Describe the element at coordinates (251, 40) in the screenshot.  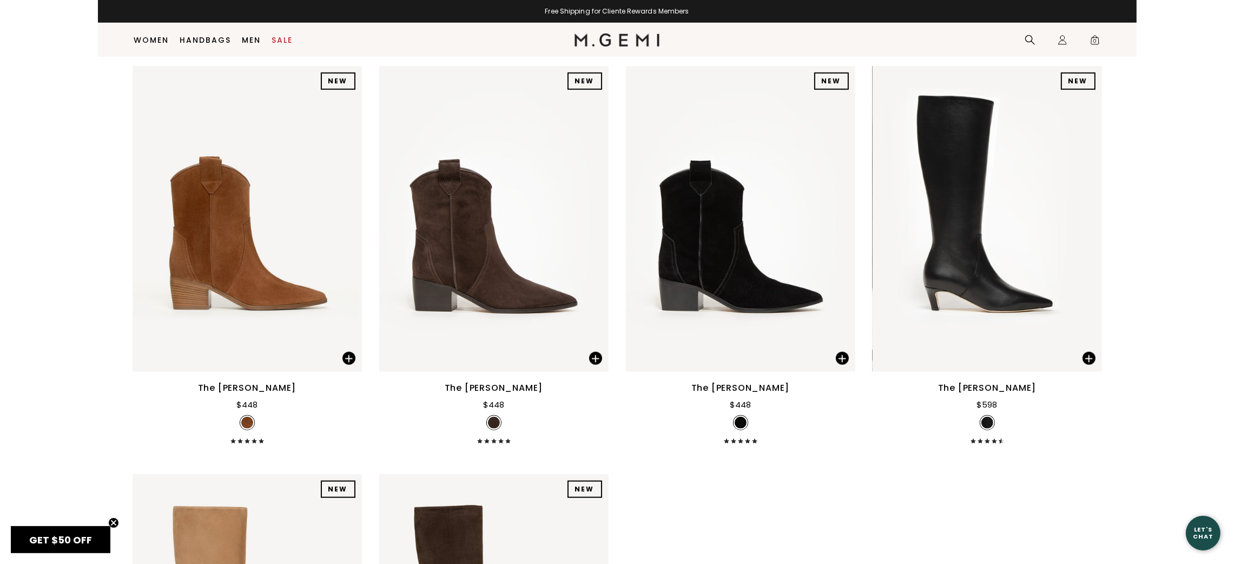
I see `a: Men` at that location.